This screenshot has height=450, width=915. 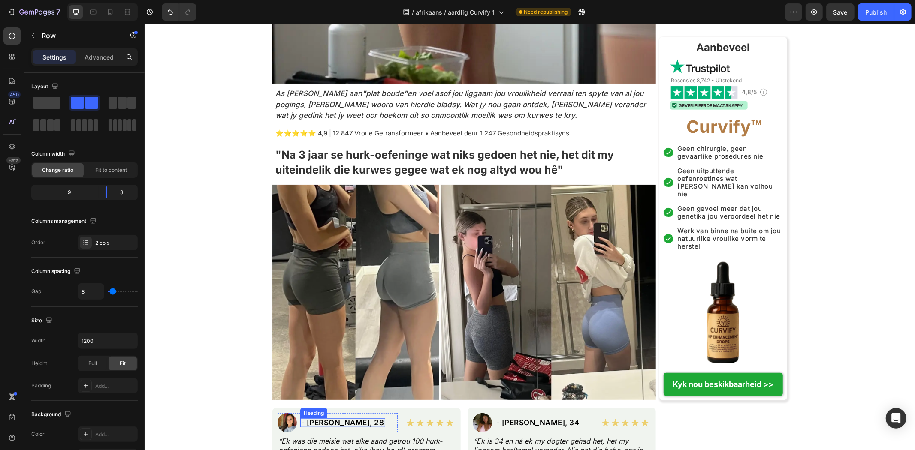 I want to click on div: Heading, so click(x=169, y=390).